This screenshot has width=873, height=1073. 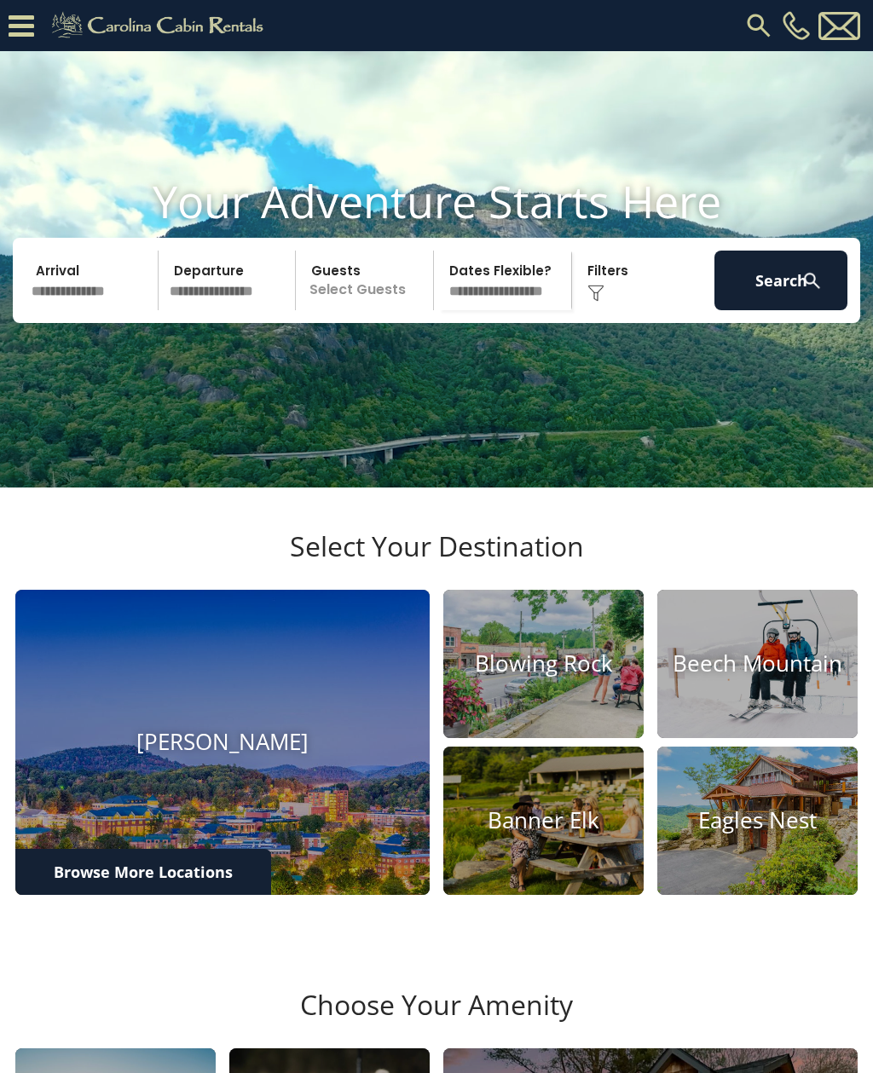 What do you see at coordinates (543, 821) in the screenshot?
I see `a: Banner Elk` at bounding box center [543, 821].